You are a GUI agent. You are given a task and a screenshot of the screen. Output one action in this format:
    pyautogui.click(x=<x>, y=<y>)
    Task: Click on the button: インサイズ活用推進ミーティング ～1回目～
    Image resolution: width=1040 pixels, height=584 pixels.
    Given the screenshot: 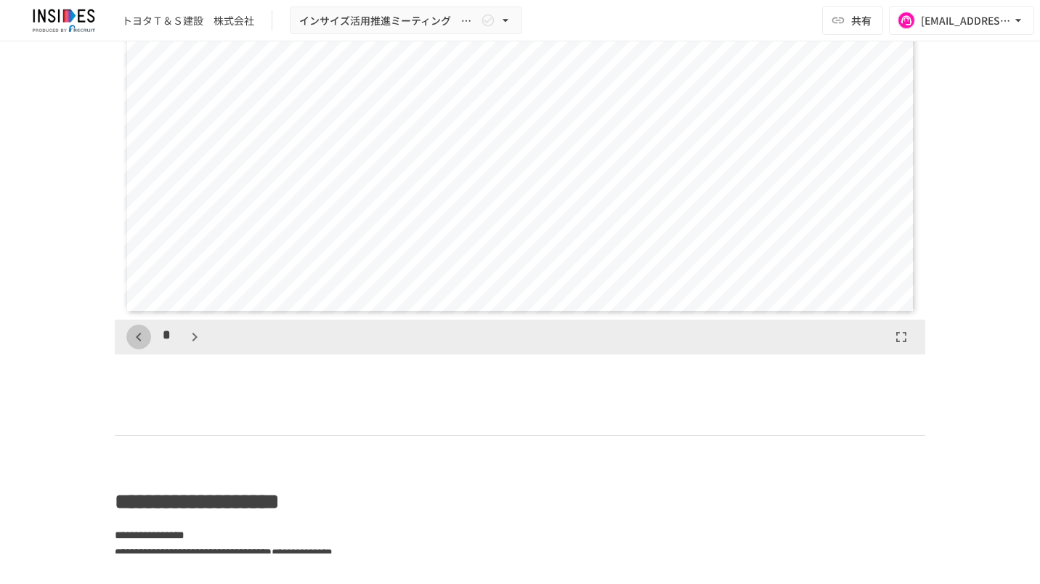 What is the action you would take?
    pyautogui.click(x=406, y=20)
    